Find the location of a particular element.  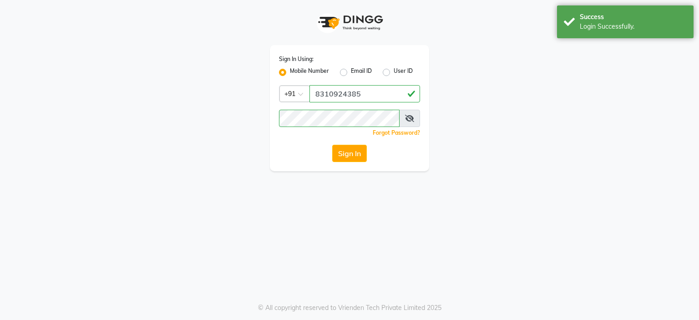

div: Login Successfully. is located at coordinates (633, 26).